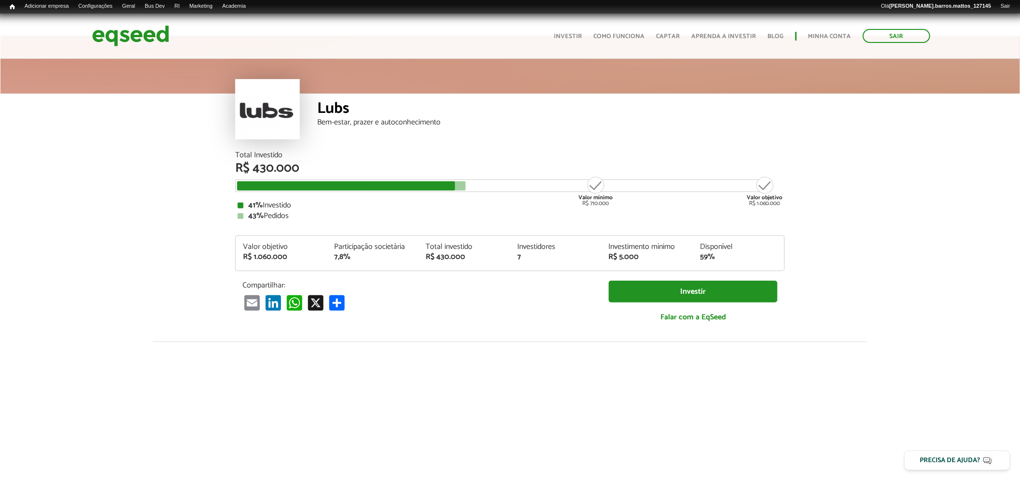  What do you see at coordinates (510, 205) in the screenshot?
I see `div: Investido` at bounding box center [510, 205].